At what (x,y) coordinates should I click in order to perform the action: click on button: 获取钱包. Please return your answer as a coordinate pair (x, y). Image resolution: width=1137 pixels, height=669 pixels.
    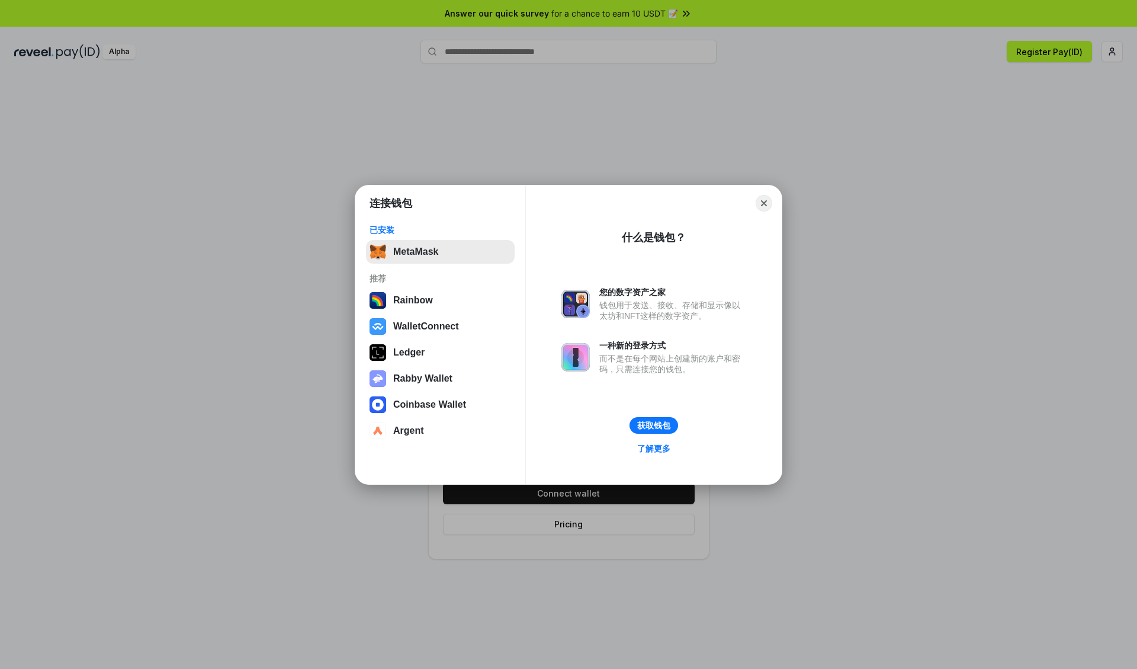
    Looking at the image, I should click on (654, 425).